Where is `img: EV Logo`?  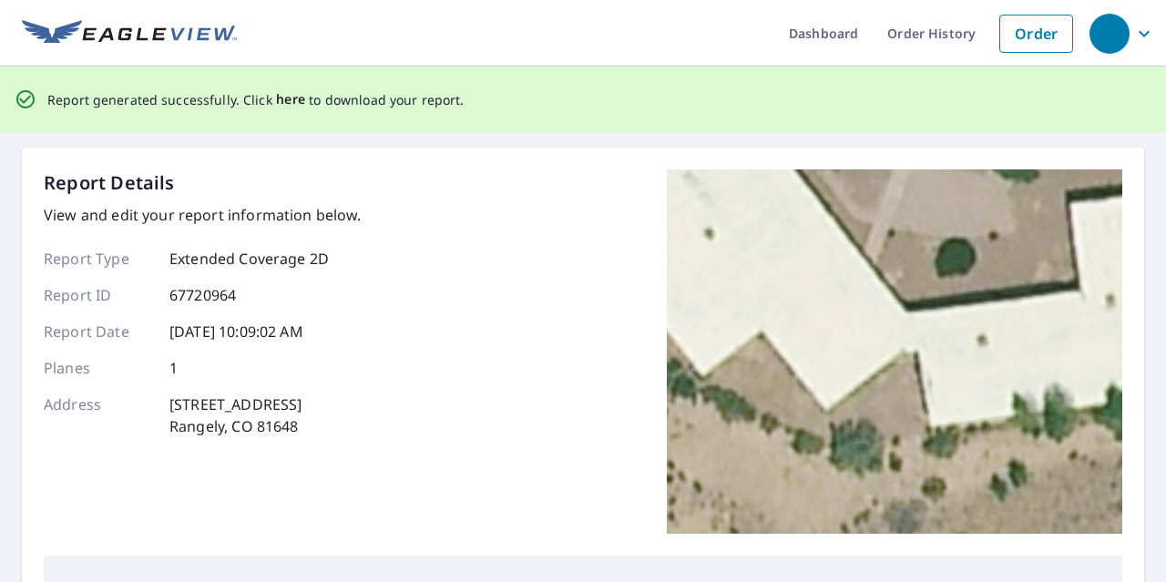
img: EV Logo is located at coordinates (129, 34).